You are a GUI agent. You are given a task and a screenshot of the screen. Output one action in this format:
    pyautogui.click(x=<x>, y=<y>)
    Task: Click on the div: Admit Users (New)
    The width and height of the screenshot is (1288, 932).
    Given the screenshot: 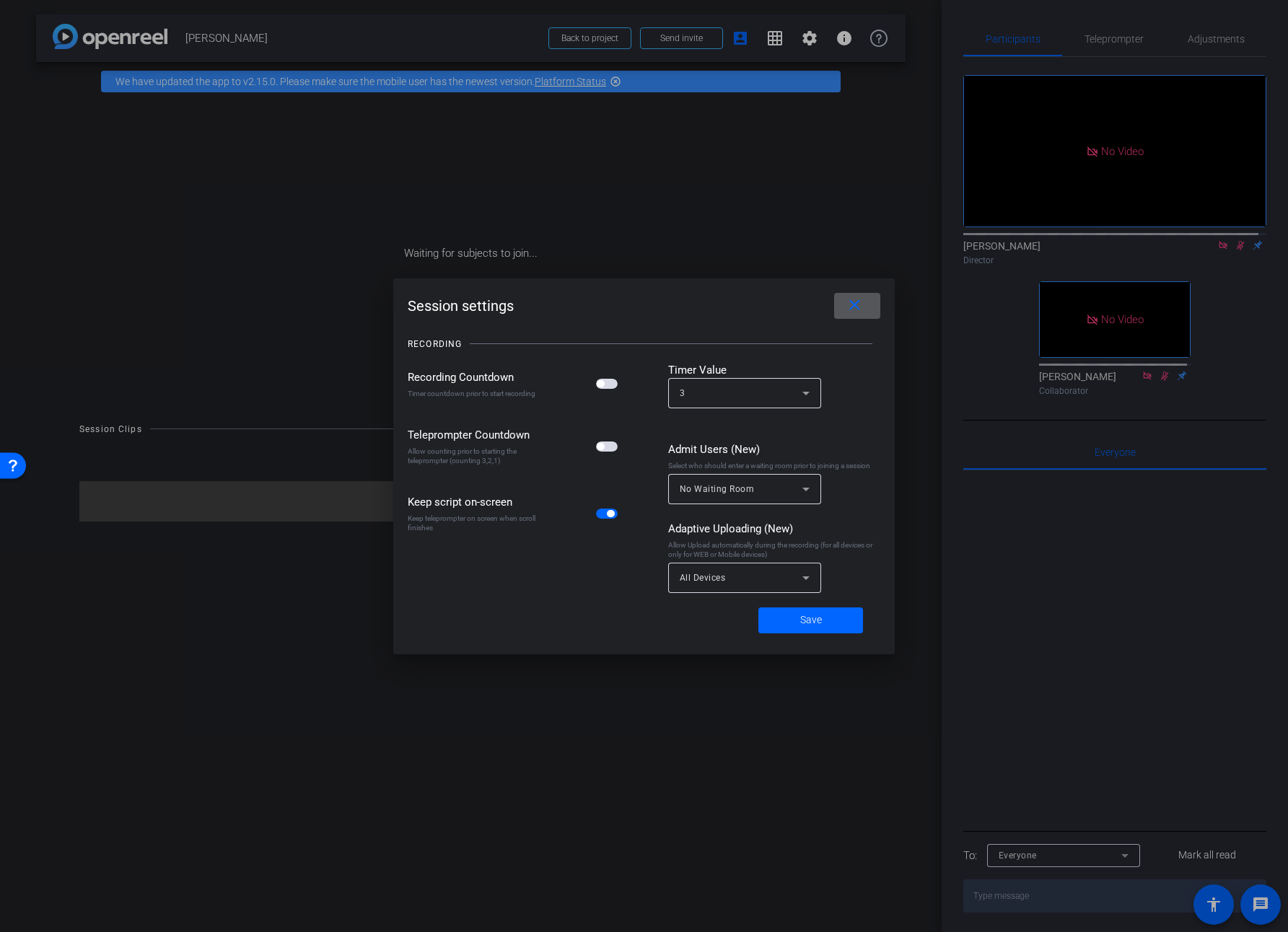 What is the action you would take?
    pyautogui.click(x=774, y=449)
    